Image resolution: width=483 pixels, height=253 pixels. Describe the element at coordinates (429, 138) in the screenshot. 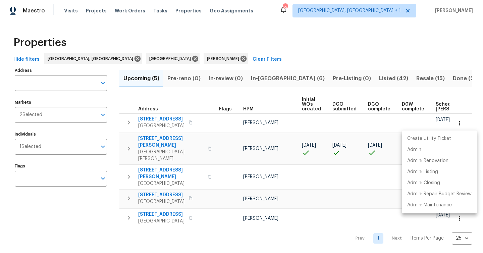

I see `p: Create Utility Ticket` at that location.